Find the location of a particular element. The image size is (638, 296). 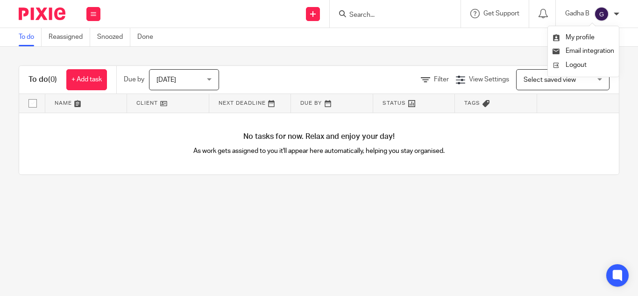

span: Select saved view is located at coordinates (550, 80).